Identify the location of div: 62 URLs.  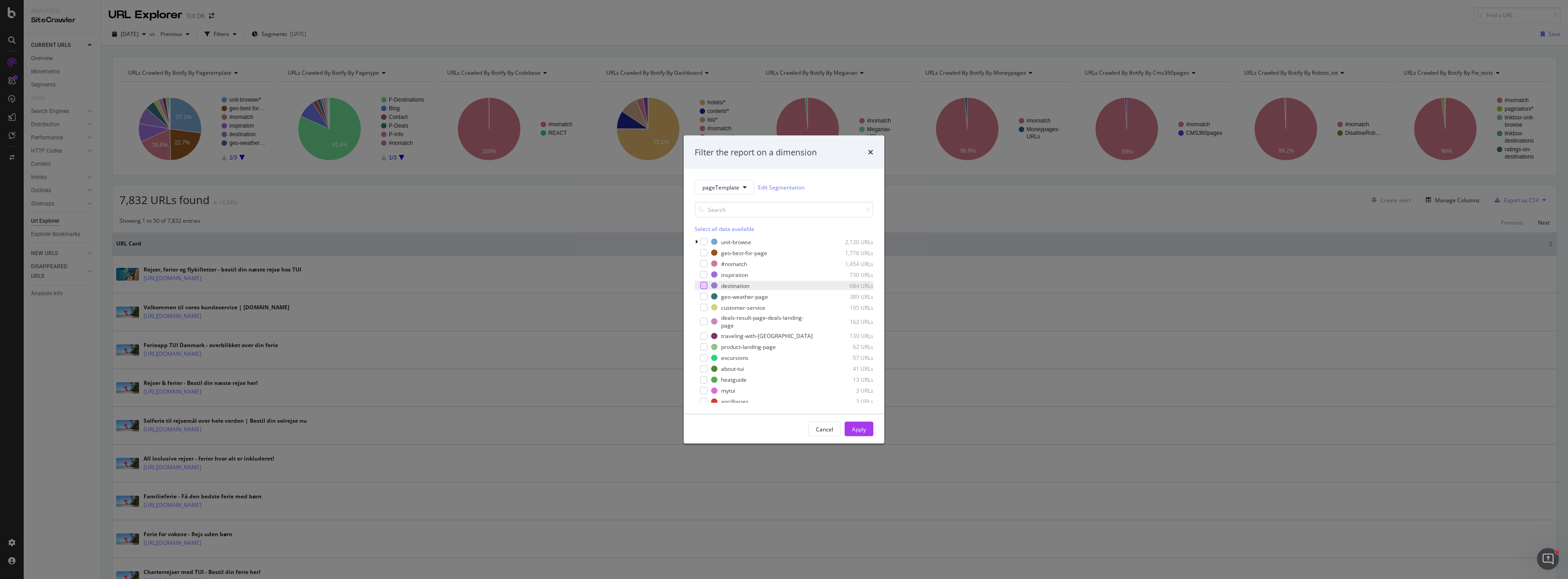
(851, 347).